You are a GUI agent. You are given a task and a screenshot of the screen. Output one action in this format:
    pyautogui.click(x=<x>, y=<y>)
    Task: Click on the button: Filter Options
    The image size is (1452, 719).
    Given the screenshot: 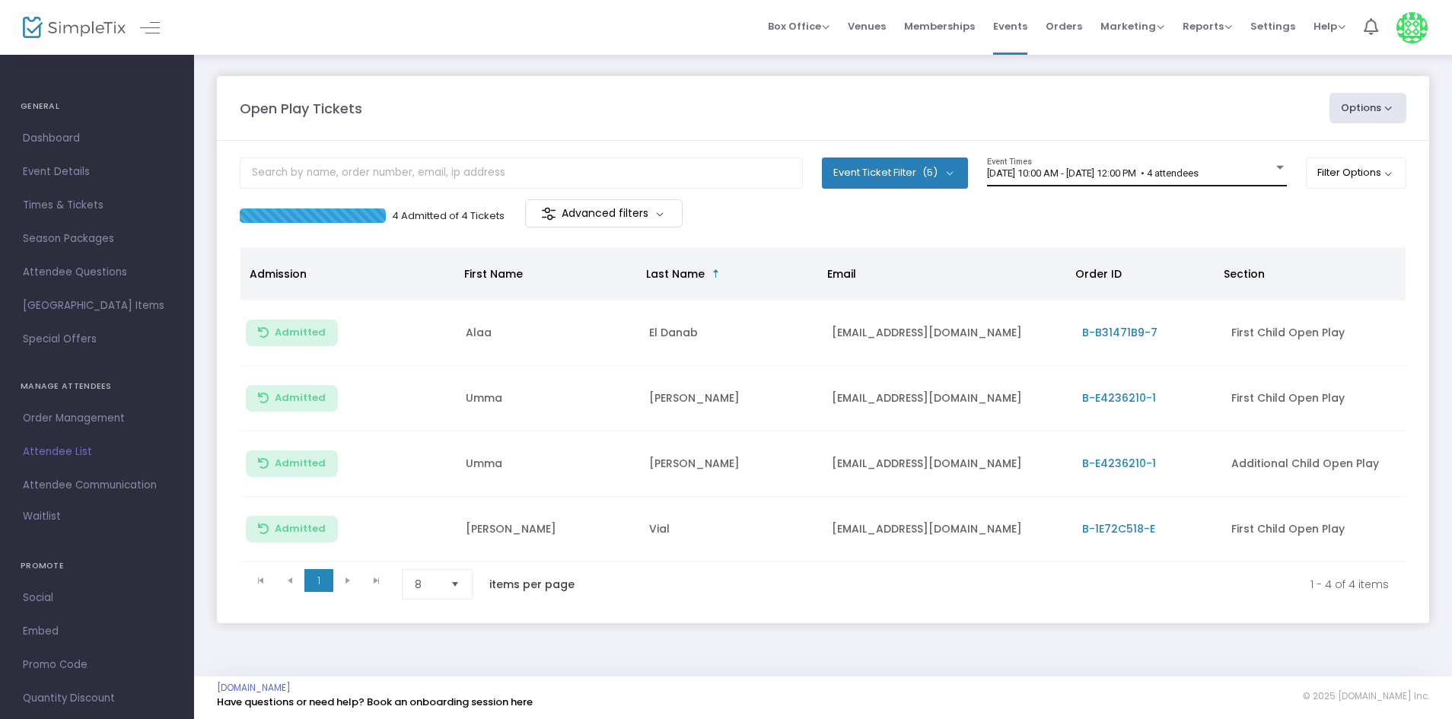 What is the action you would take?
    pyautogui.click(x=1356, y=173)
    